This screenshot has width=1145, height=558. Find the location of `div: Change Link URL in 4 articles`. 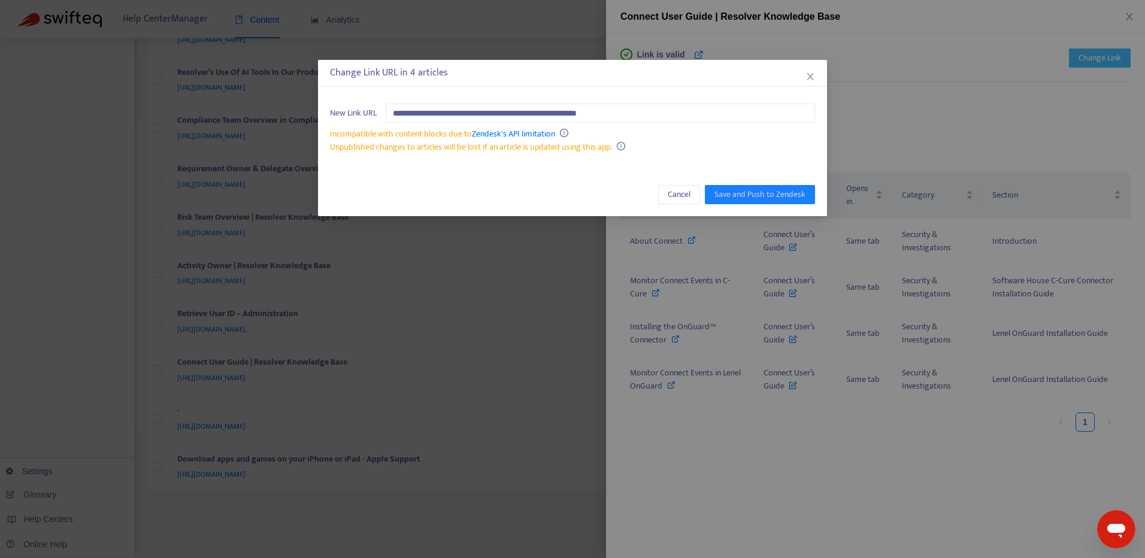

div: Change Link URL in 4 articles is located at coordinates (573, 73).